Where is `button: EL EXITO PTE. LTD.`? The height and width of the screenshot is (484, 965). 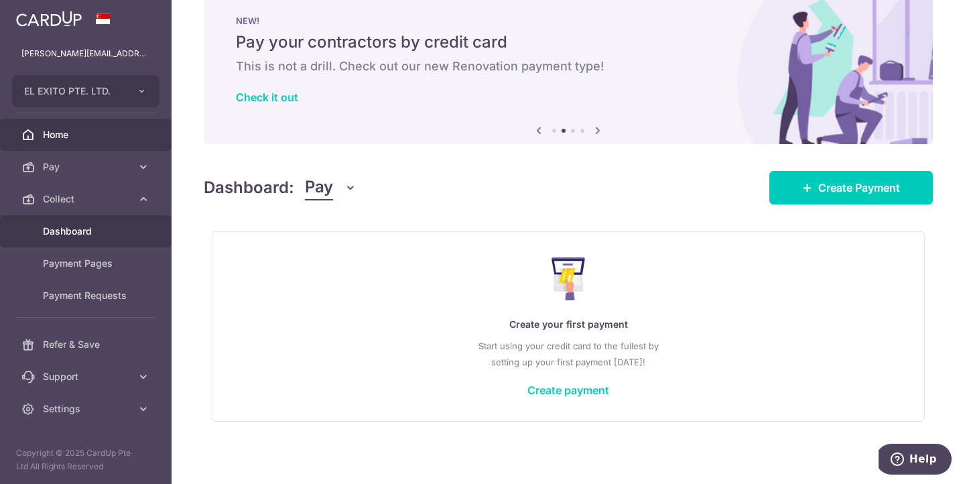
button: EL EXITO PTE. LTD. is located at coordinates (86, 91).